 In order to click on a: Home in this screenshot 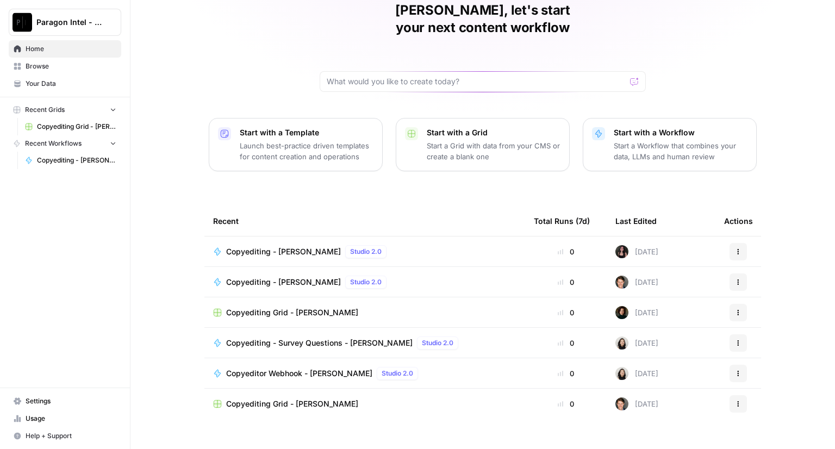, I will do `click(65, 49)`.